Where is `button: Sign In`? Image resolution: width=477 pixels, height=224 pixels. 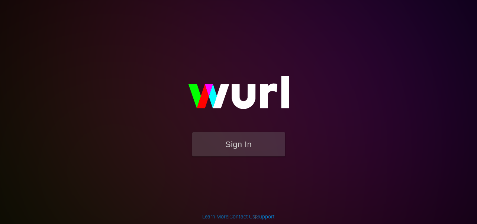 button: Sign In is located at coordinates (238, 144).